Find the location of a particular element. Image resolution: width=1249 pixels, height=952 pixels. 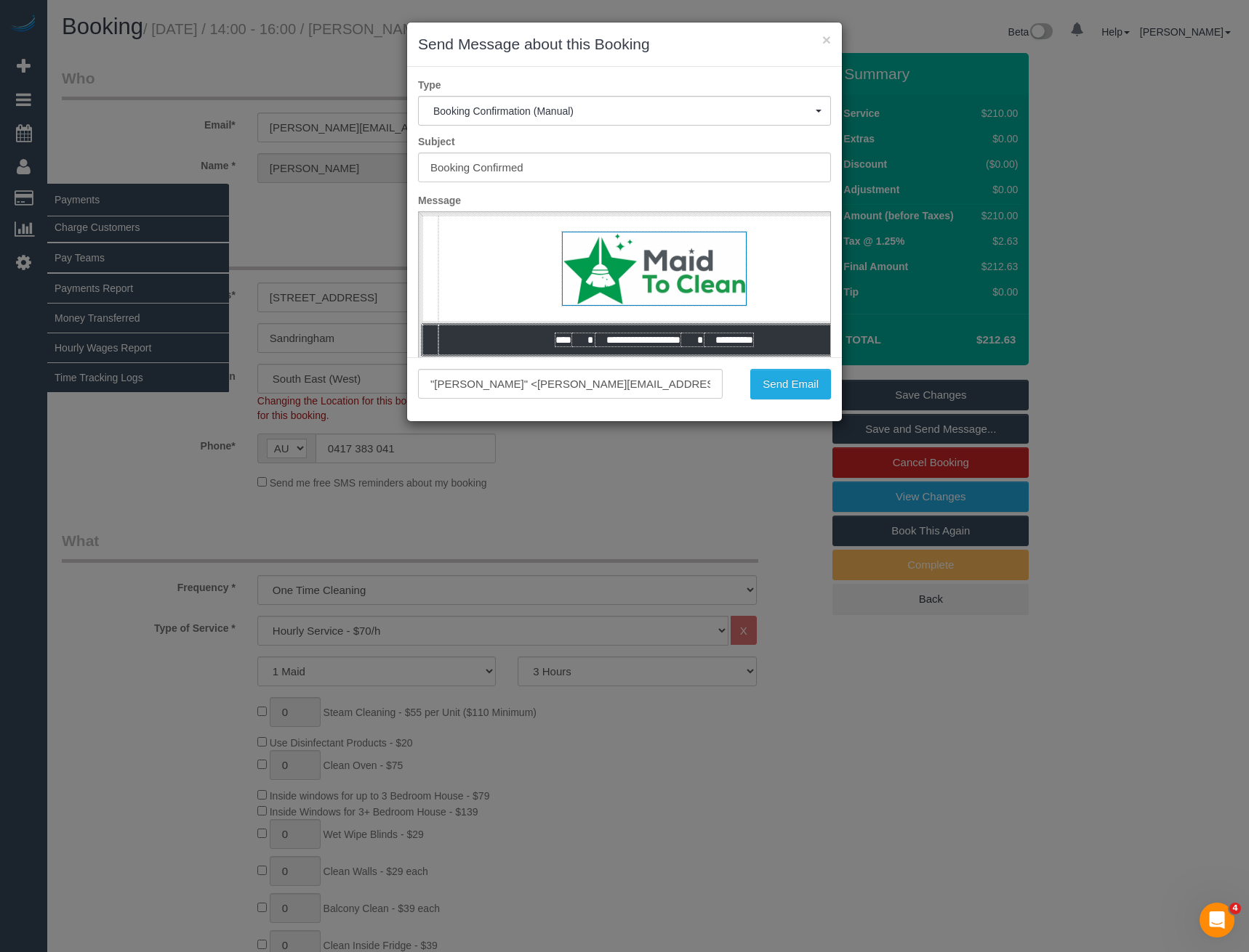

button: Booking Confirmation (Manual) is located at coordinates (624, 111).